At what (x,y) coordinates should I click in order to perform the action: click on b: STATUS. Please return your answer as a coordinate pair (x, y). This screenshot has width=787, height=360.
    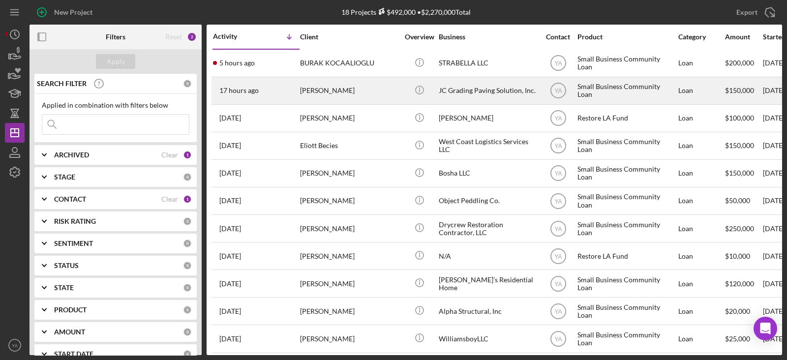
    Looking at the image, I should click on (66, 266).